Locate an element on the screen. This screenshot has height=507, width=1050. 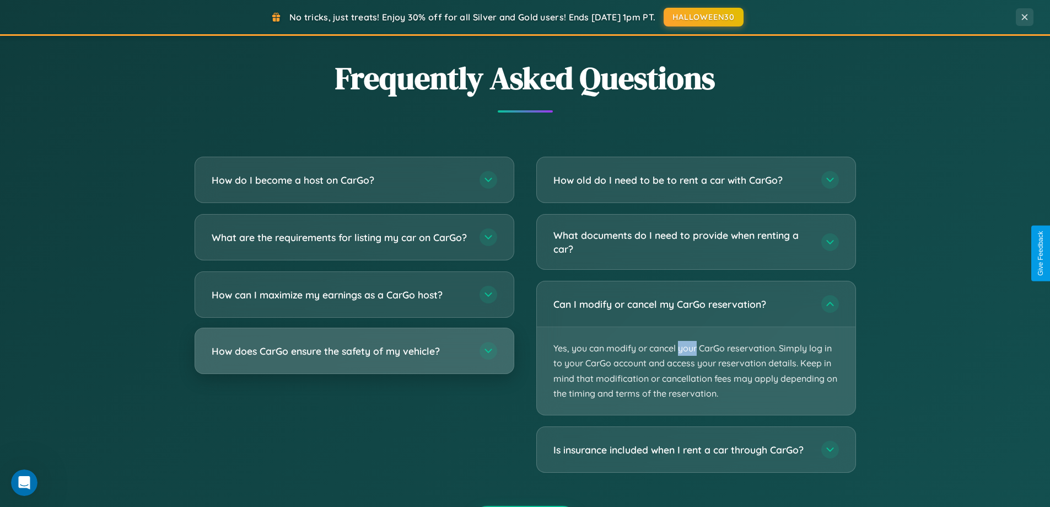
h3: What documents do I need to provide when renting a car? is located at coordinates (682, 242).